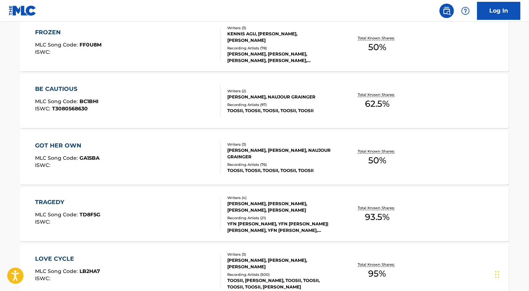 This screenshot has height=291, width=529. Describe the element at coordinates (377, 217) in the screenshot. I see `span: 93.5 %` at that location.